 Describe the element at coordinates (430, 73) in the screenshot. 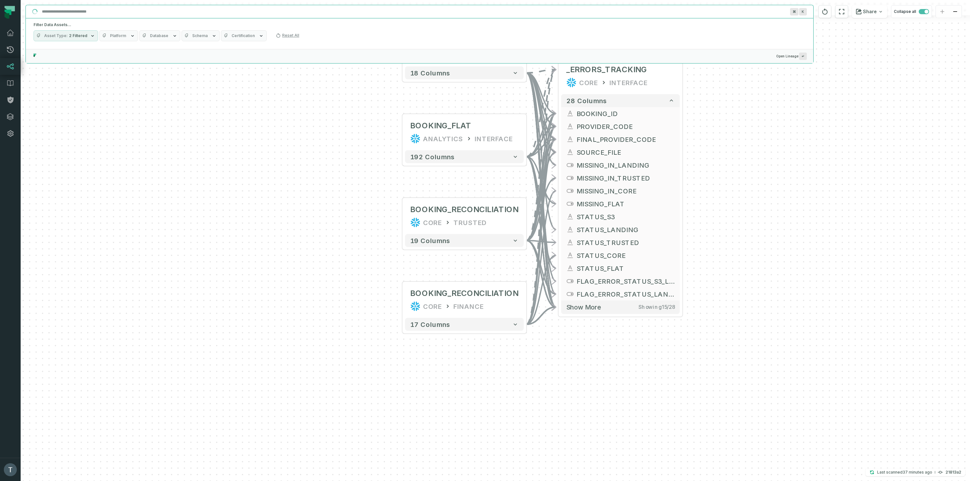

I see `span: 18 columns` at that location.